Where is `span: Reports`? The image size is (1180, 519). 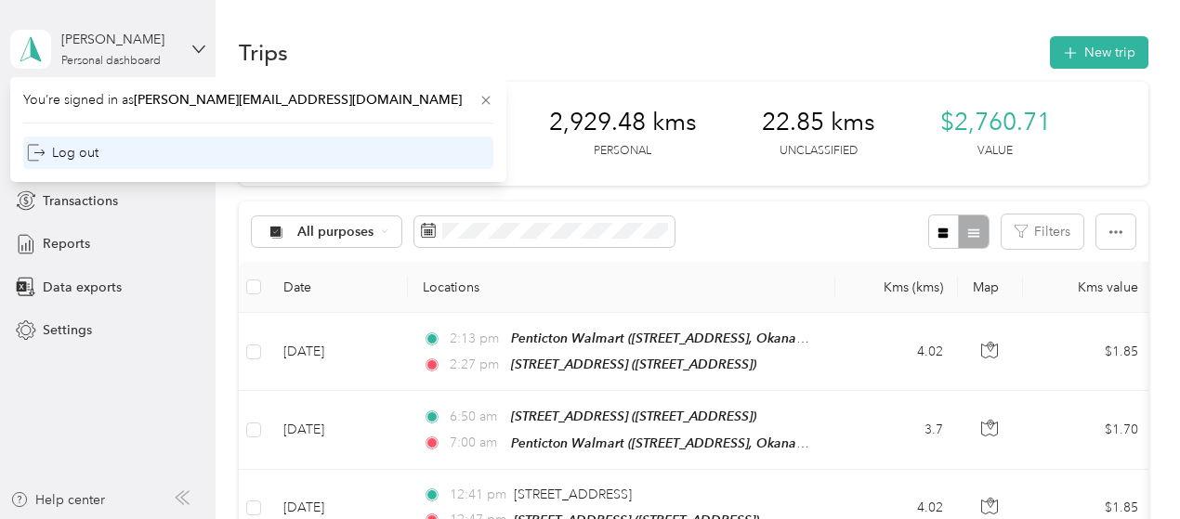 span: Reports is located at coordinates (66, 243).